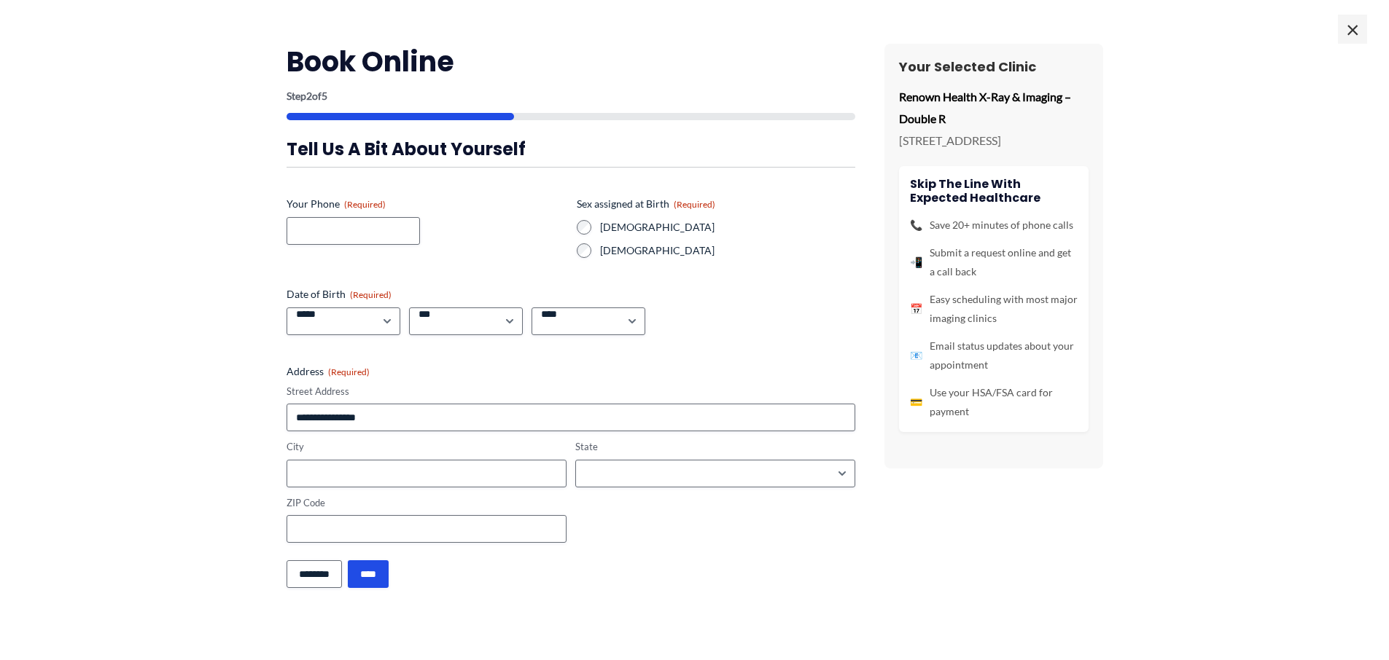  Describe the element at coordinates (994, 66) in the screenshot. I see `h3: Your Selected Clinic` at that location.